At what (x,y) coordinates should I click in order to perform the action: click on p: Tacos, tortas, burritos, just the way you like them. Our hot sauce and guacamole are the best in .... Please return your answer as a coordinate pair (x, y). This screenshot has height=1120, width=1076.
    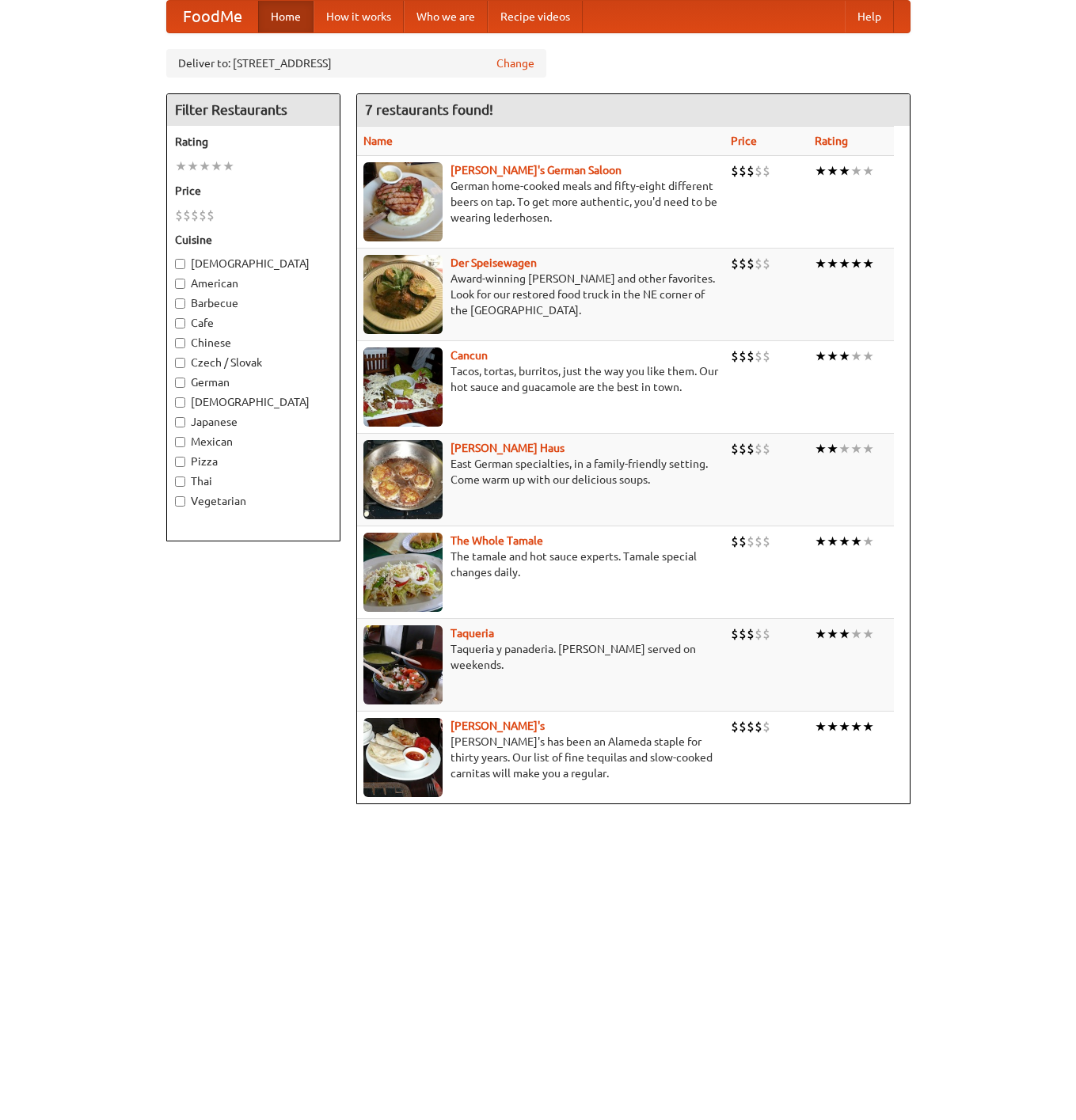
    Looking at the image, I should click on (540, 379).